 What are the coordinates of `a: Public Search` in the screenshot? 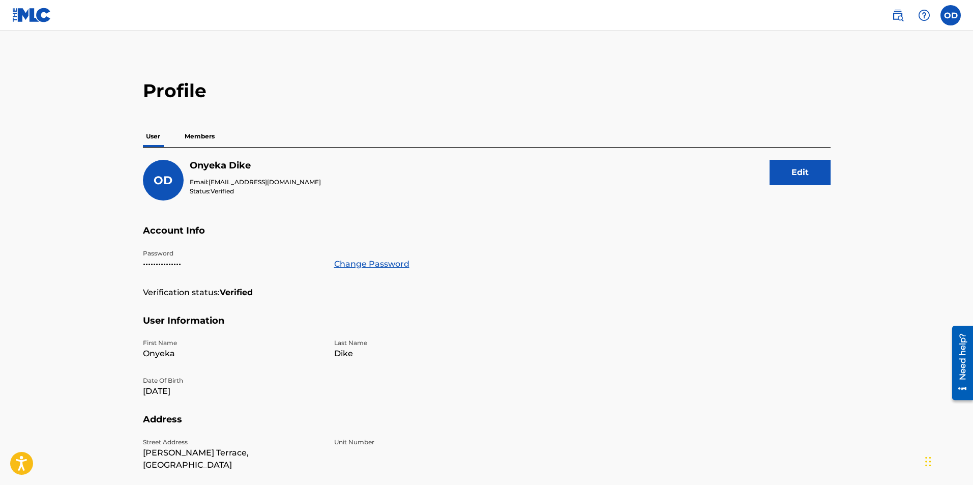 It's located at (898, 15).